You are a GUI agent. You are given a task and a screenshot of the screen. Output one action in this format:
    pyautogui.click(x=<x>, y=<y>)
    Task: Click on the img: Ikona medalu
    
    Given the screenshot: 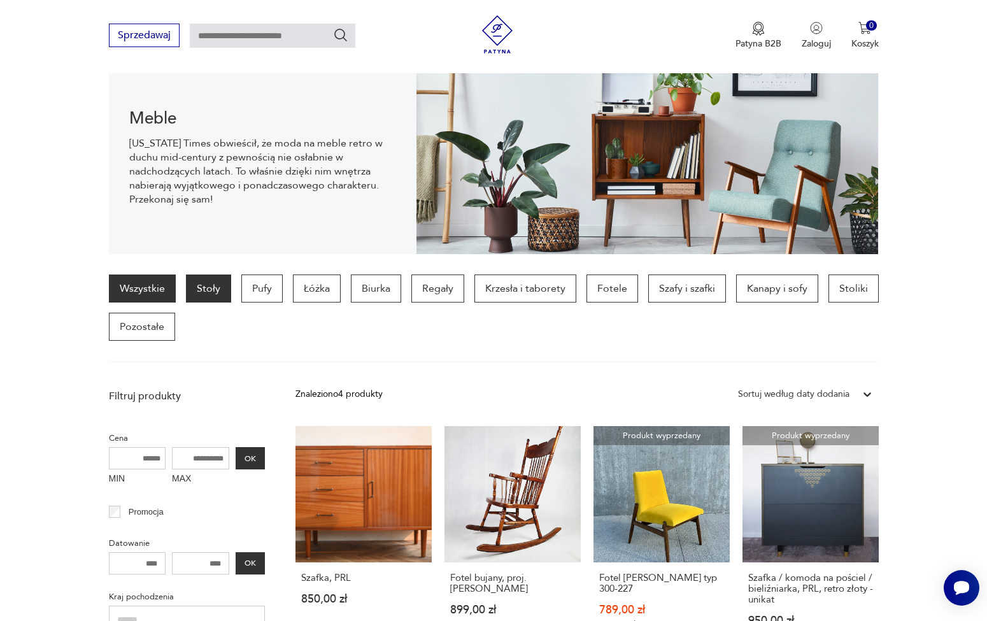 What is the action you would take?
    pyautogui.click(x=758, y=29)
    